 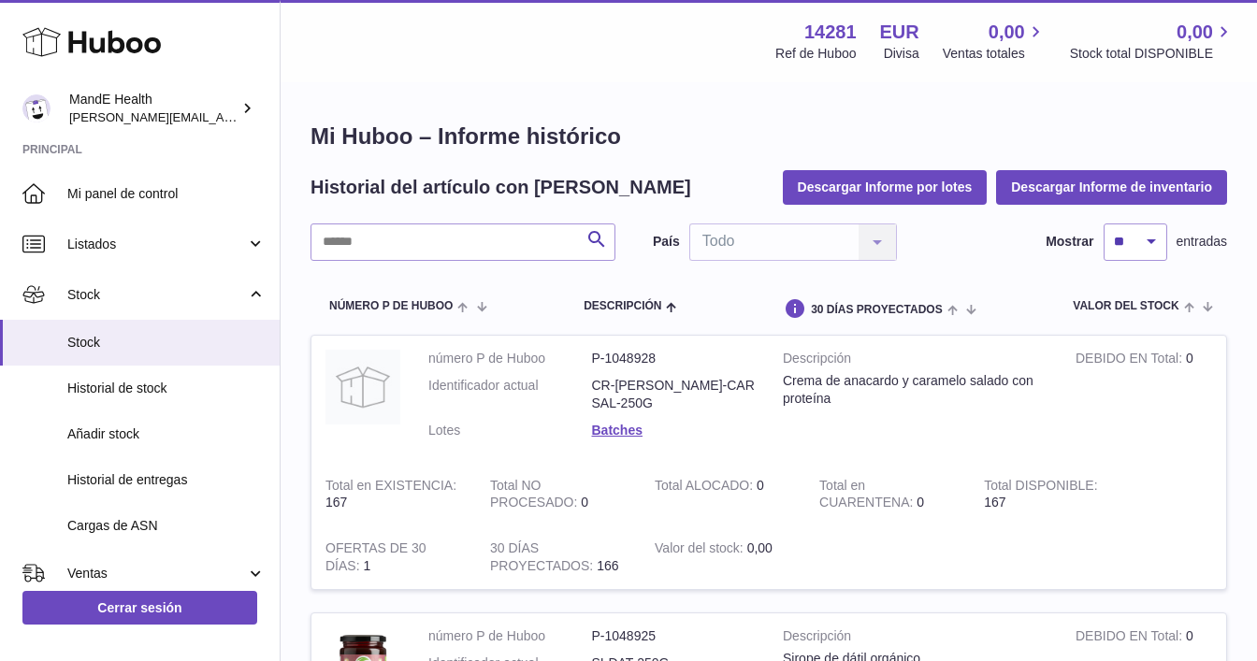 What do you see at coordinates (166, 388) in the screenshot?
I see `span: Historial de stock` at bounding box center [166, 388].